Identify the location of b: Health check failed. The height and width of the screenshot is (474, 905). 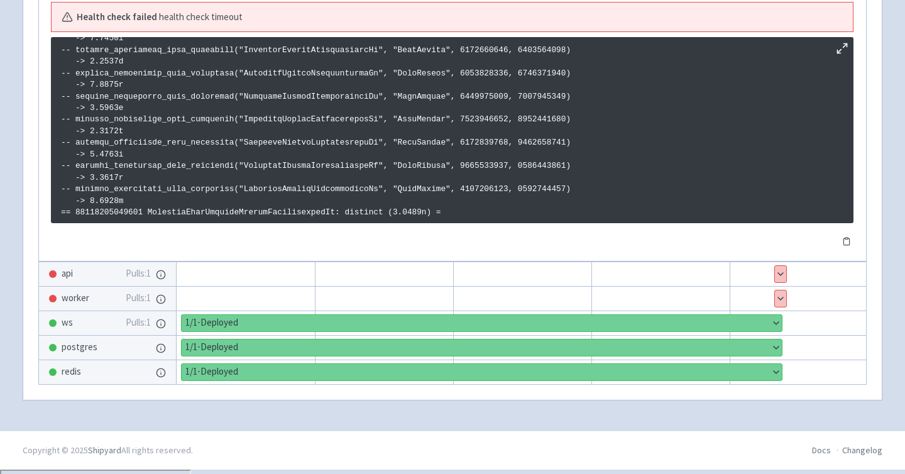
(117, 17).